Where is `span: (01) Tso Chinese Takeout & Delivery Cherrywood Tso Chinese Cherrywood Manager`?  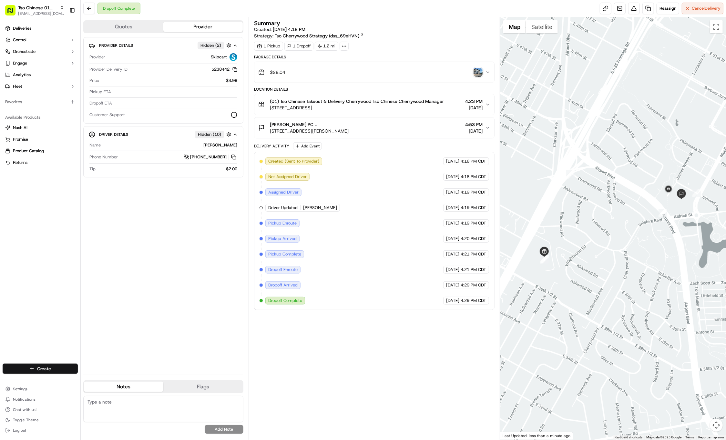
span: (01) Tso Chinese Takeout & Delivery Cherrywood Tso Chinese Cherrywood Manager is located at coordinates (357, 101).